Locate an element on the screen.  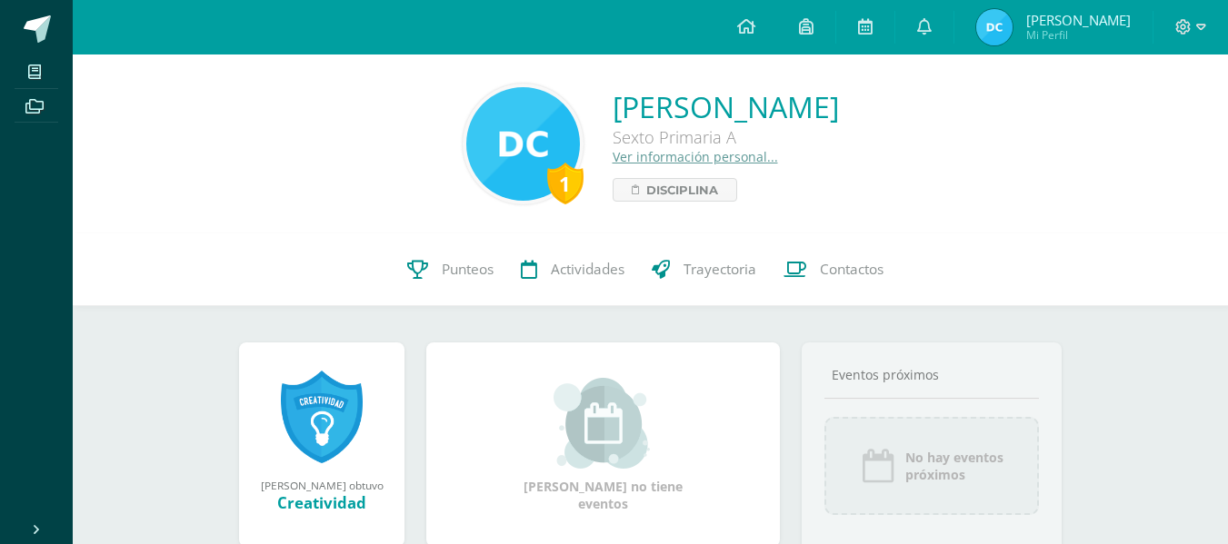
a: Contactos is located at coordinates (834, 270).